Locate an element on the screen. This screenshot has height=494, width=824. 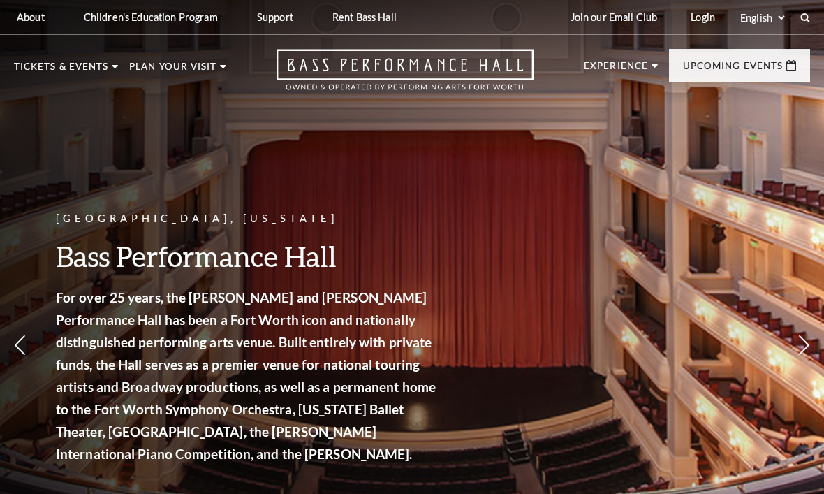
p: Children's Education Program is located at coordinates (151, 17).